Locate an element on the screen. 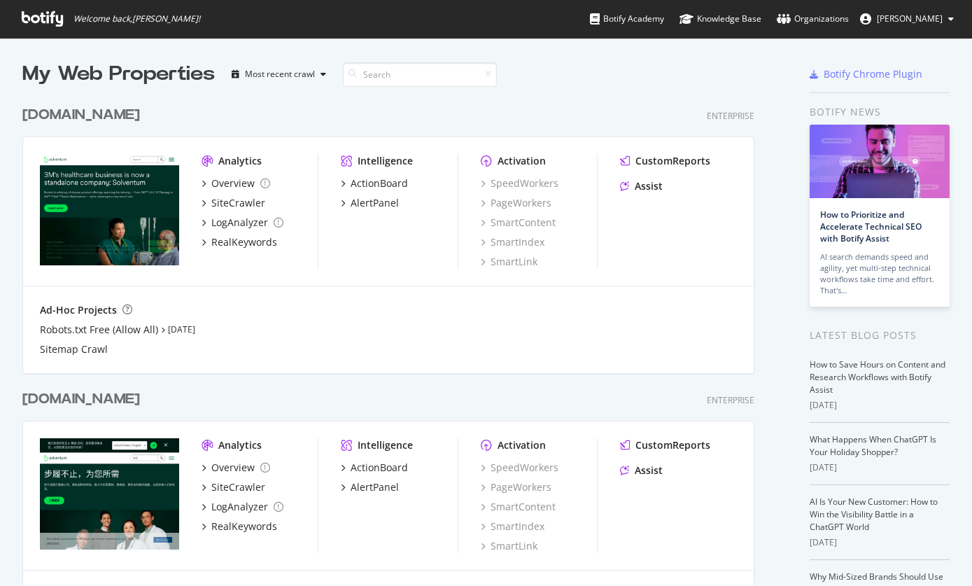 This screenshot has width=972, height=586. input: Search is located at coordinates (420, 74).